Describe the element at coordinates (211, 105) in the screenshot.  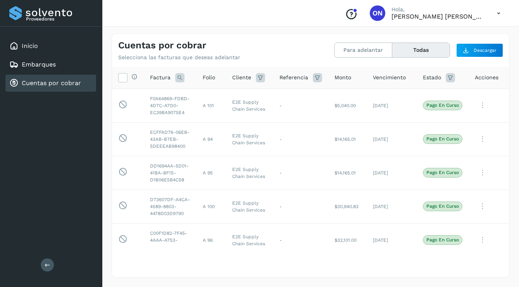
I see `td: A 101` at that location.